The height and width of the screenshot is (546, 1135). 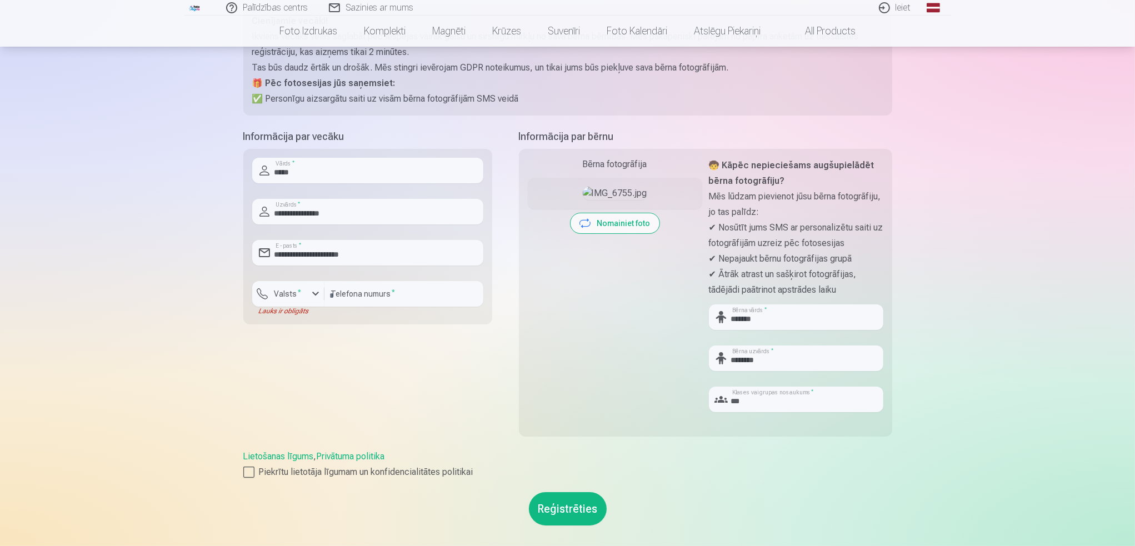 What do you see at coordinates (796, 282) in the screenshot?
I see `p: ✔ Ātrāk atrast un sašķirot fotogrāfijas, tādējādi paātrinot apstrādes laiku` at bounding box center [796, 282].